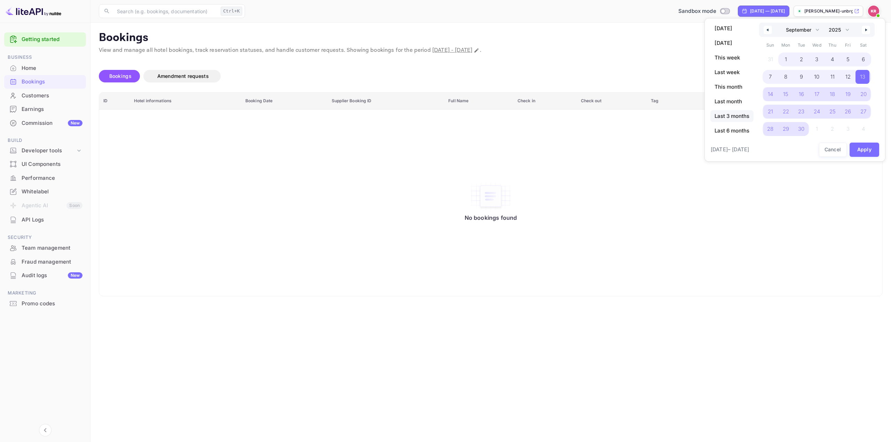 The height and width of the screenshot is (442, 891). What do you see at coordinates (732, 116) in the screenshot?
I see `span: Last 3 months` at bounding box center [732, 116].